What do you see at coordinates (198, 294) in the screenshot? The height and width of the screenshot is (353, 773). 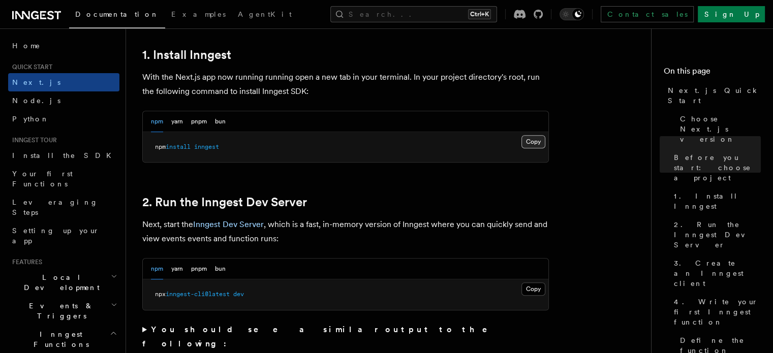 I see `span: inngest-cli@latest` at bounding box center [198, 294].